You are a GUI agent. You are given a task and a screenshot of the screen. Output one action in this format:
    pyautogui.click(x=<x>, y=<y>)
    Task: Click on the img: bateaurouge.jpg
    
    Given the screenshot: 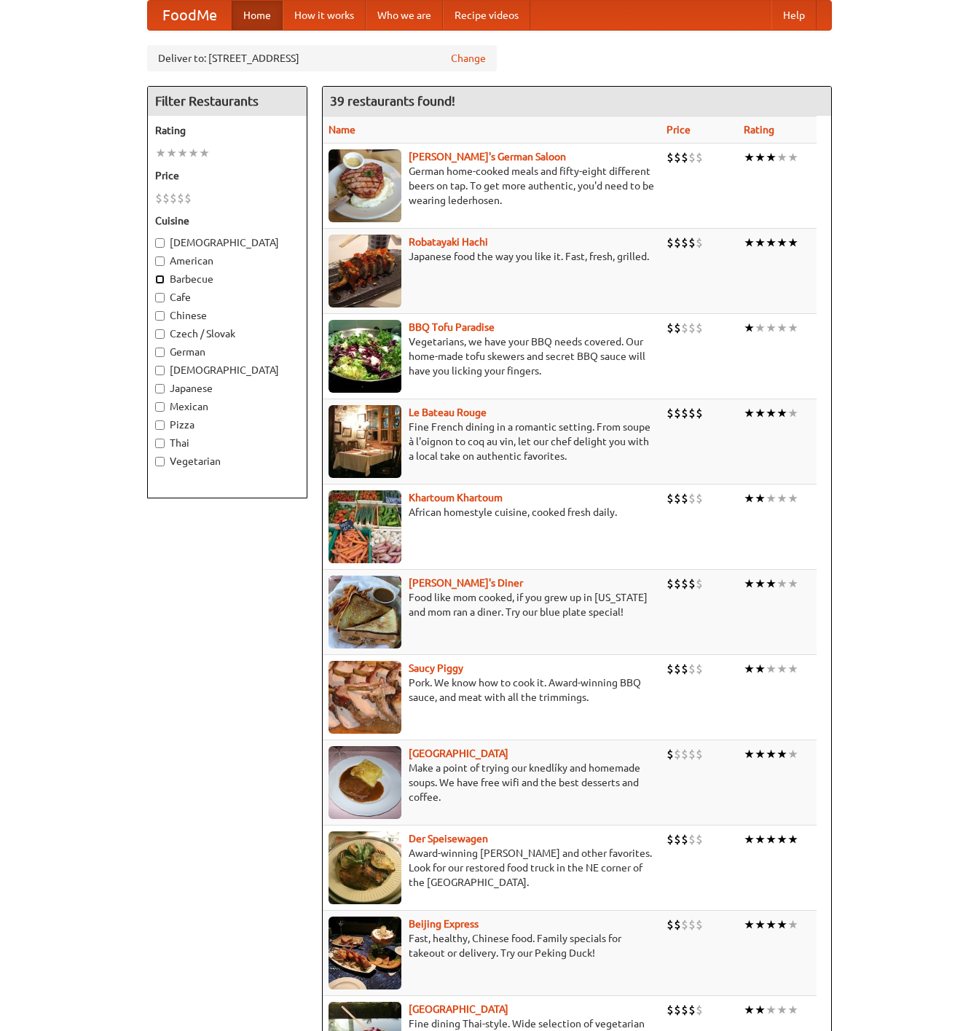 What is the action you would take?
    pyautogui.click(x=365, y=442)
    